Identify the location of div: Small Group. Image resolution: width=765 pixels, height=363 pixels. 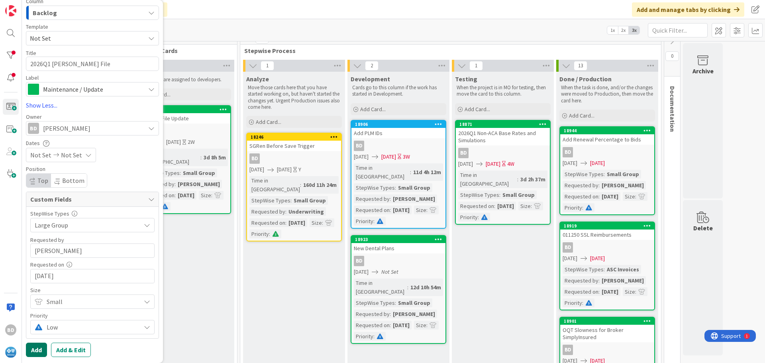
(309, 200).